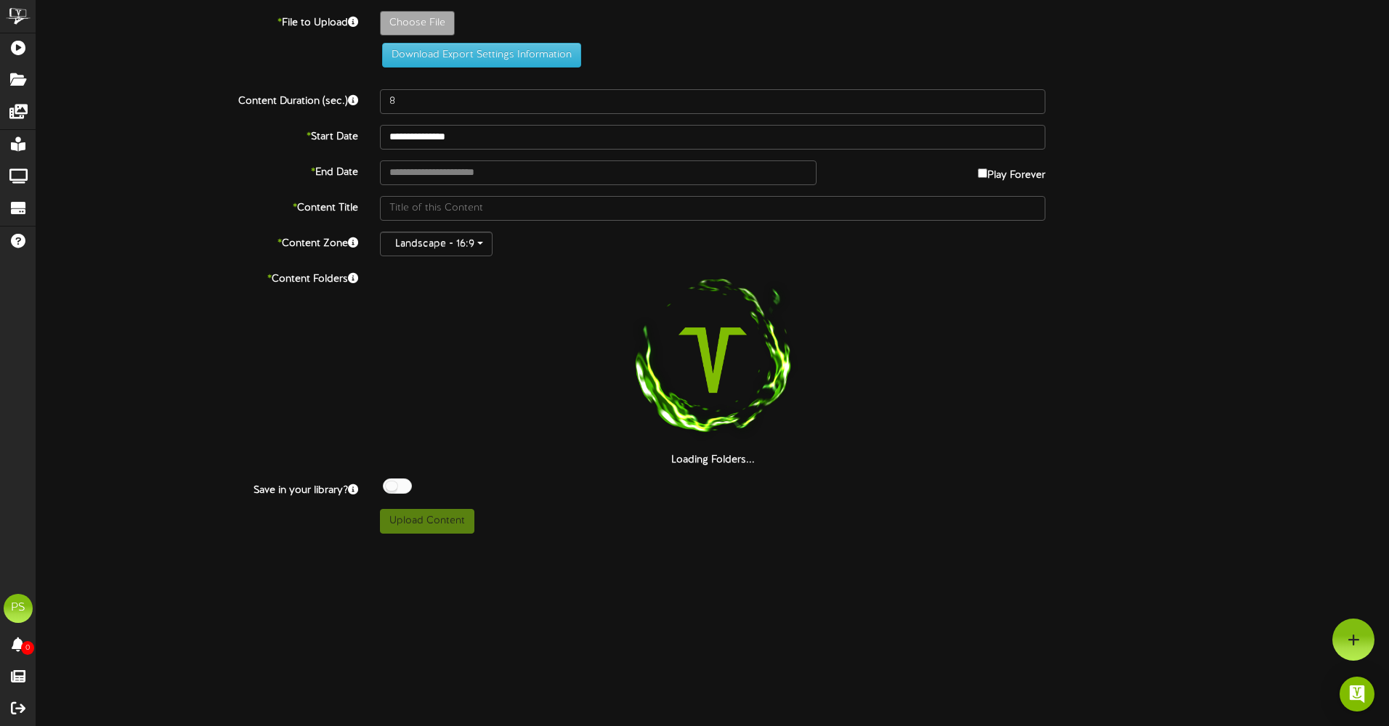 Image resolution: width=1389 pixels, height=726 pixels. Describe the element at coordinates (197, 488) in the screenshot. I see `label: Save in your library?` at that location.